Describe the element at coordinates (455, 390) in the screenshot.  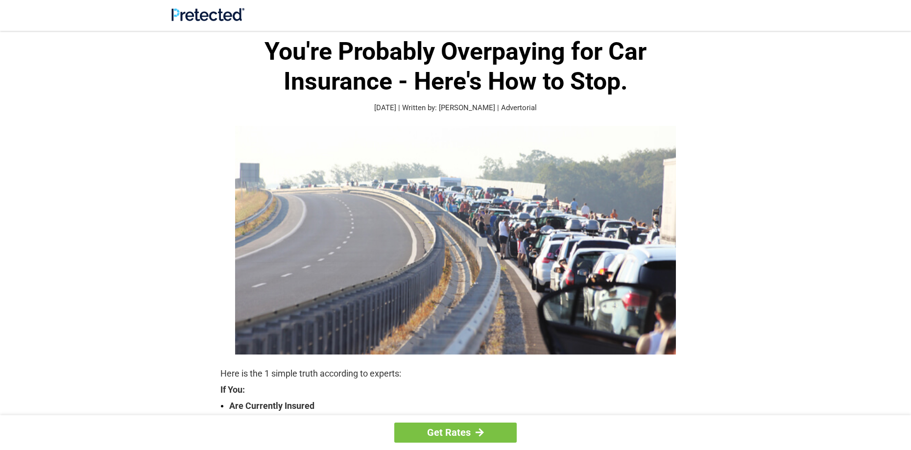
I see `strong: If You:` at that location.